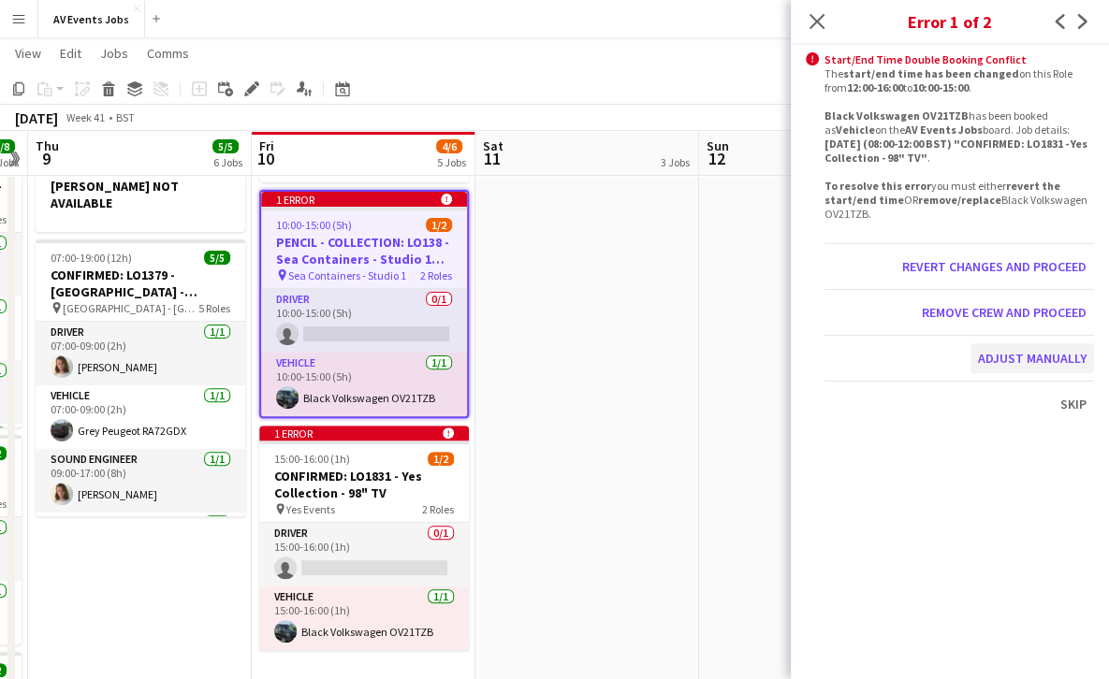  I want to click on span: Thu, so click(47, 146).